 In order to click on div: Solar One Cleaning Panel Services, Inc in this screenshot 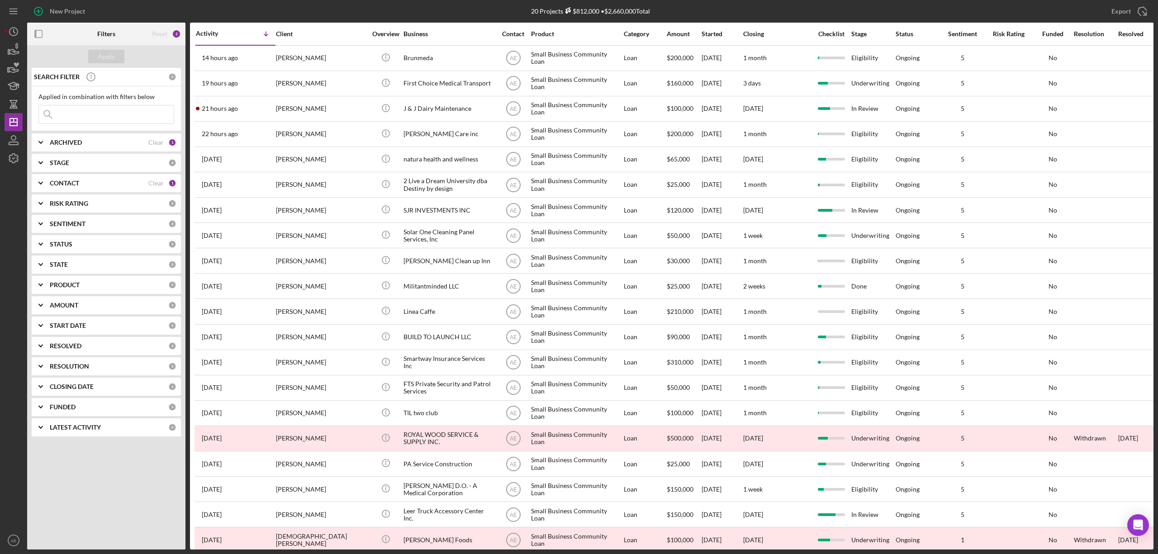, I will do `click(449, 235)`.